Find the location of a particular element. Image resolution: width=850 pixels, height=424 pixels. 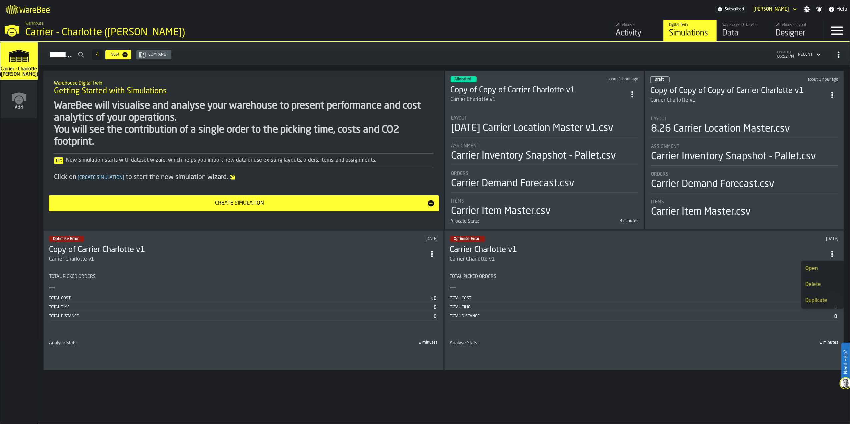

div: Carrier Demand Forecast.csv is located at coordinates (713, 185).